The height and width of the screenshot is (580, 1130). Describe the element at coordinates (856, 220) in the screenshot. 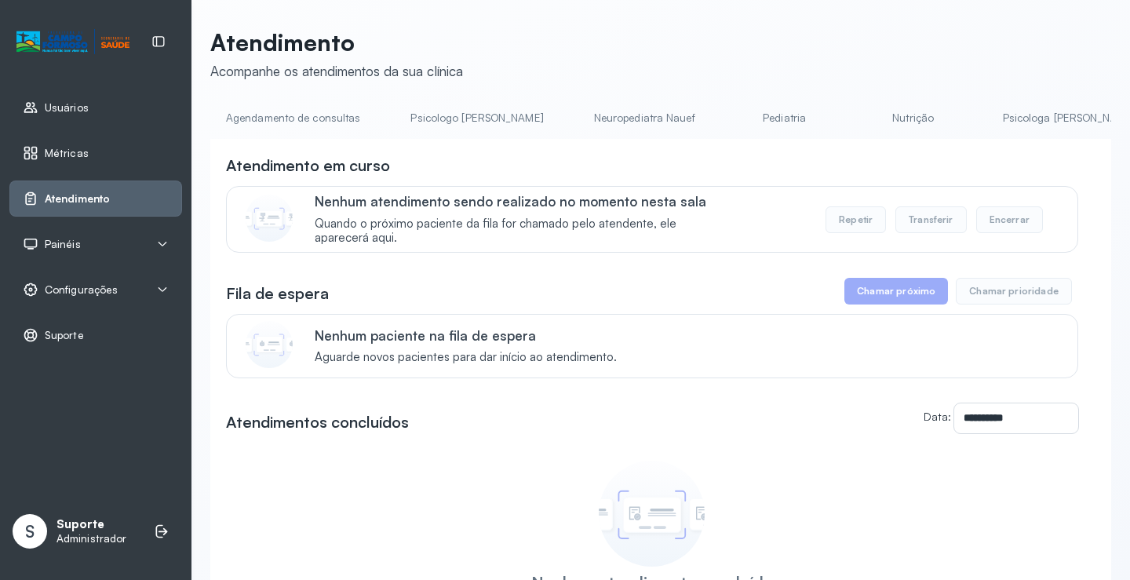

I see `button: Repetir` at that location.